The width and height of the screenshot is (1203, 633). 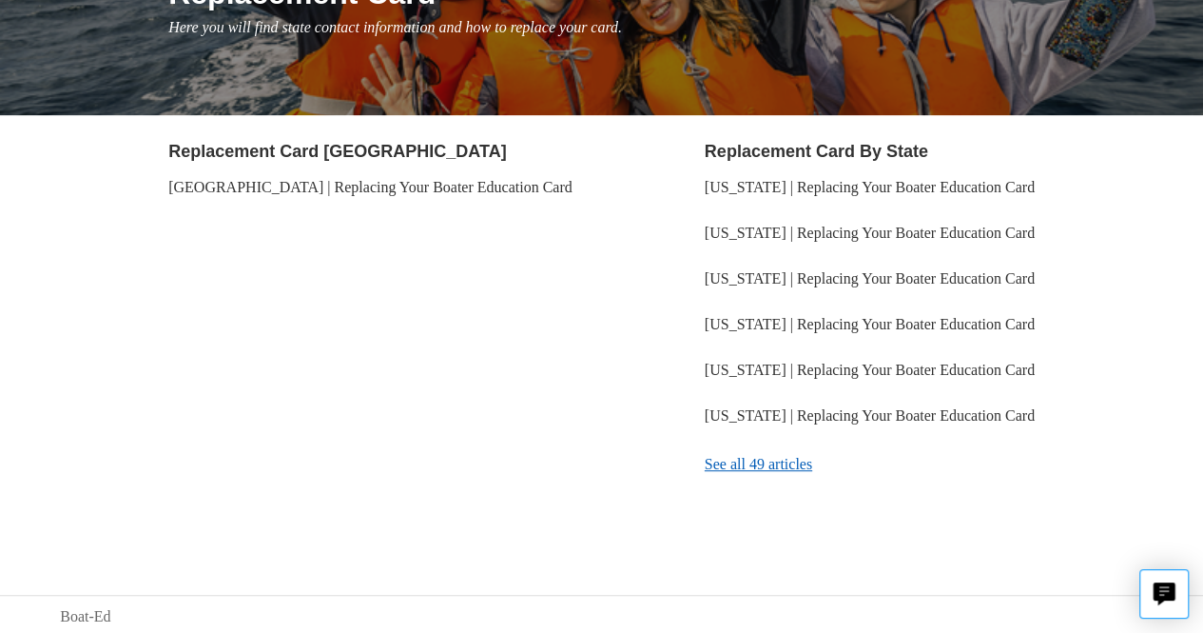 I want to click on a: Boat-Ed, so click(x=85, y=616).